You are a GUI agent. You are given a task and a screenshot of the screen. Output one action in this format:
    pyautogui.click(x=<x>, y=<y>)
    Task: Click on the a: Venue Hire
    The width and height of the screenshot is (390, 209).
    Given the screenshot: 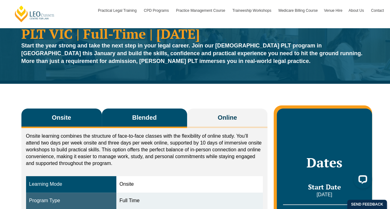 What is the action you would take?
    pyautogui.click(x=333, y=11)
    